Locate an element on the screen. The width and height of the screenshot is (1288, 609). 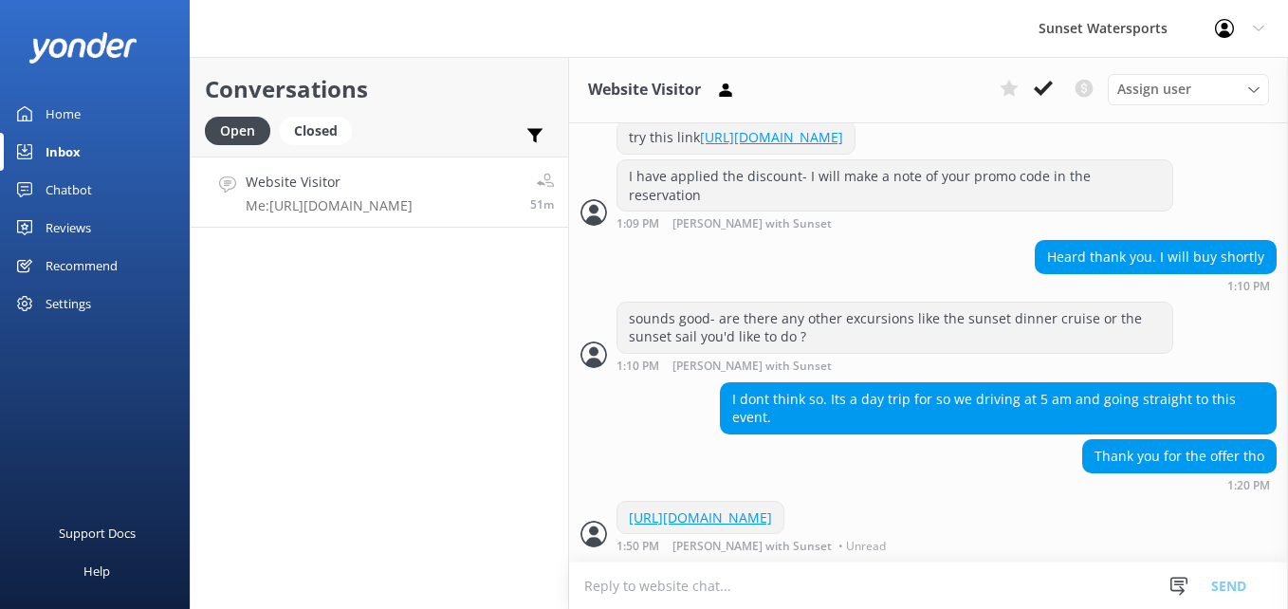
div: Help is located at coordinates (97, 571).